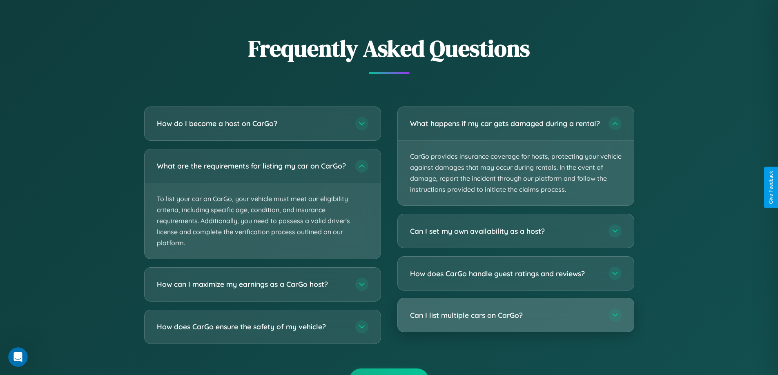 The height and width of the screenshot is (375, 778). Describe the element at coordinates (252, 285) in the screenshot. I see `h3: How can I maximize my earnings as a CarGo host?` at that location.